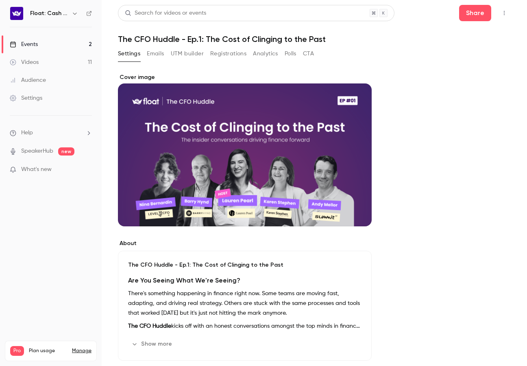  What do you see at coordinates (26, 98) in the screenshot?
I see `div: Settings` at bounding box center [26, 98].